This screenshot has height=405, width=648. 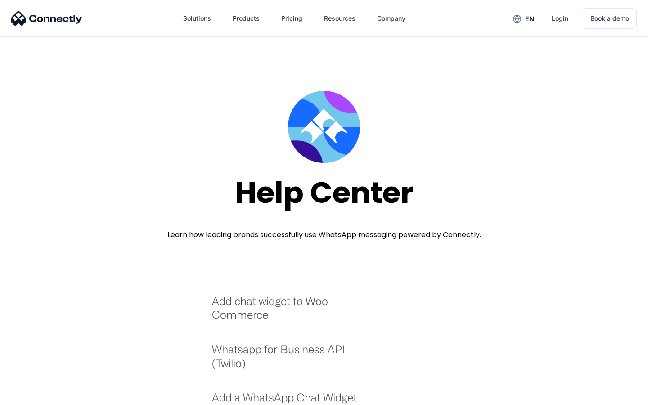 What do you see at coordinates (391, 18) in the screenshot?
I see `div: Company` at bounding box center [391, 18].